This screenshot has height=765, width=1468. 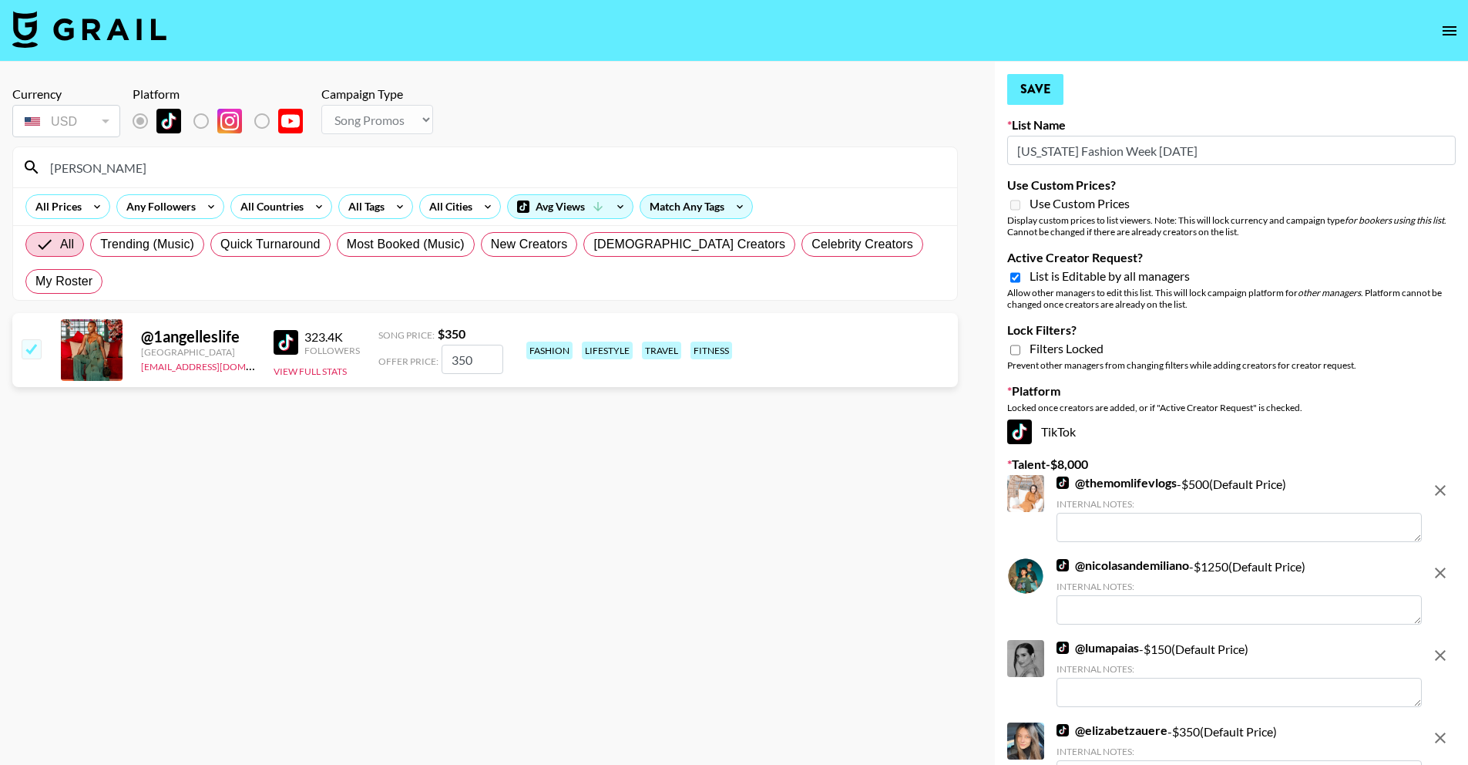 What do you see at coordinates (1232, 257) in the screenshot?
I see `label: Active Creator Request?` at bounding box center [1232, 257].